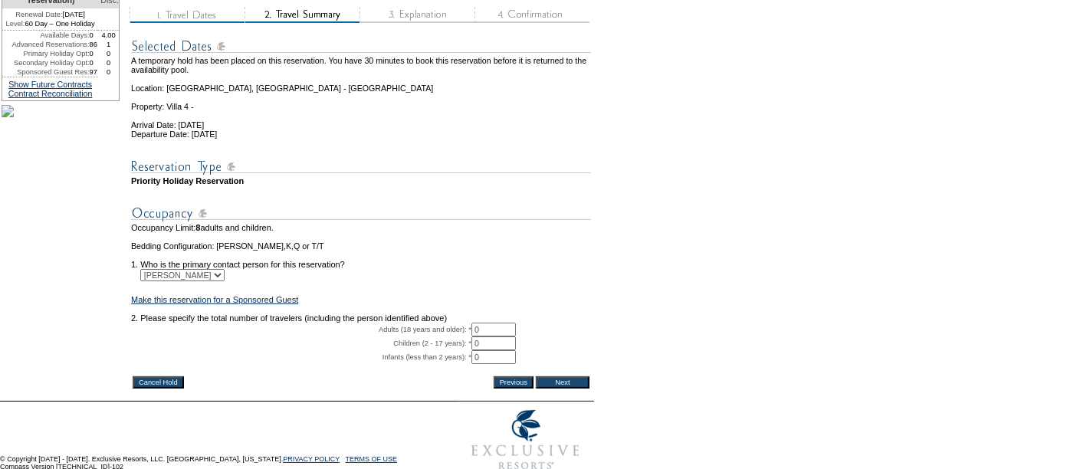 The image size is (1077, 469). I want to click on img: step3_state1.gif, so click(417, 15).